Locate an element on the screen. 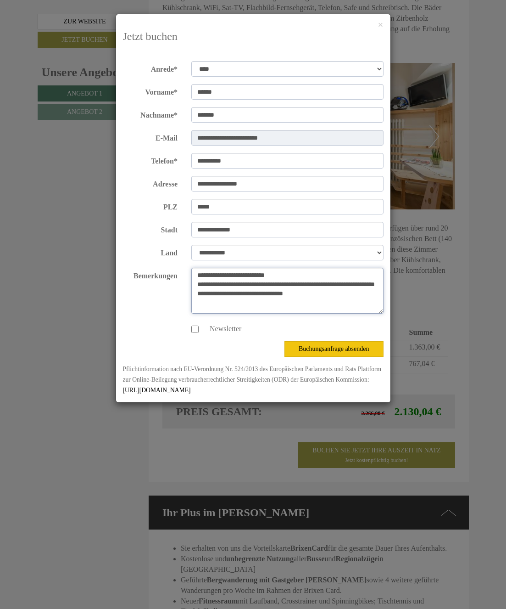 The image size is (506, 609). label: Bemerkungen is located at coordinates (151, 274).